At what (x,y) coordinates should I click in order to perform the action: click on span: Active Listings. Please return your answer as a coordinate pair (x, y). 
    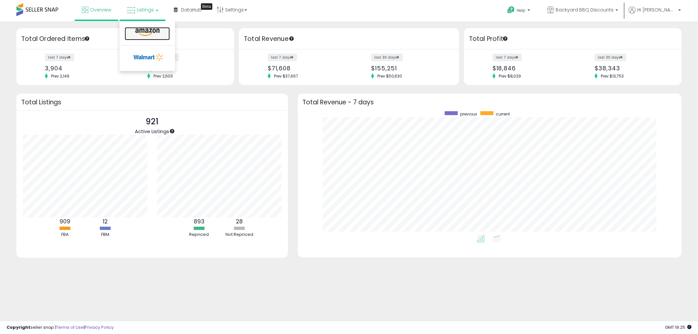
    Looking at the image, I should click on (152, 131).